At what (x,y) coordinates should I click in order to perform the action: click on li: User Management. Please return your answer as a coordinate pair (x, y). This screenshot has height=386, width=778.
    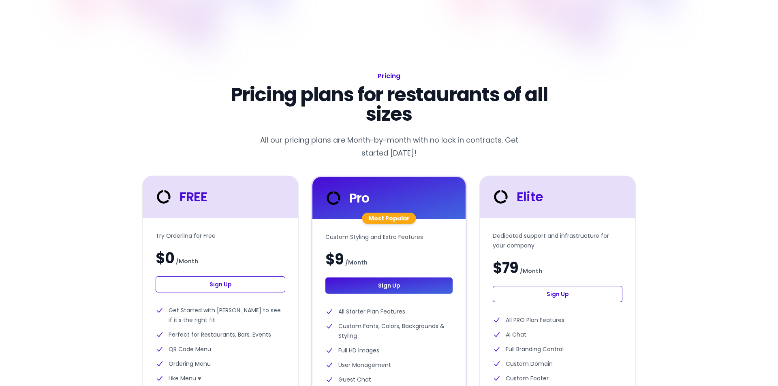
    Looking at the image, I should click on (389, 365).